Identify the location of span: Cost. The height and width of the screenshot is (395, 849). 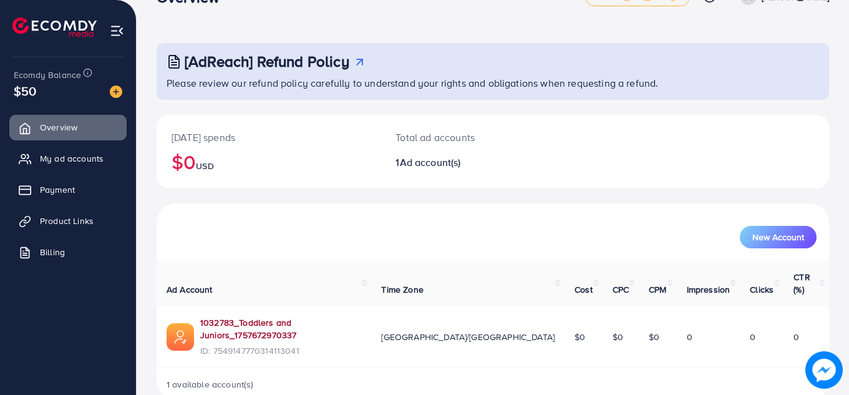
(583, 290).